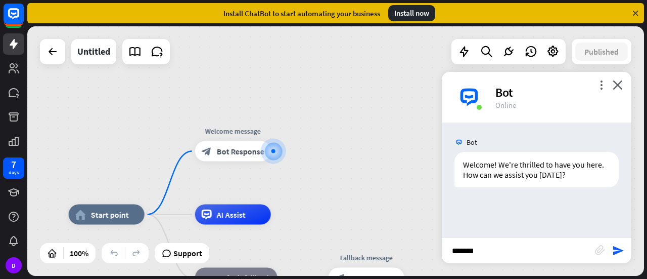 The image size is (647, 279). Describe the element at coordinates (231, 214) in the screenshot. I see `span: AI Assist` at that location.